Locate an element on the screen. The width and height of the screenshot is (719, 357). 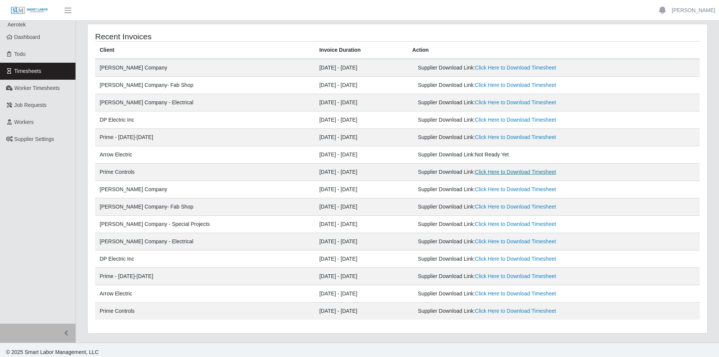
img: SLM Logo is located at coordinates (29, 11).